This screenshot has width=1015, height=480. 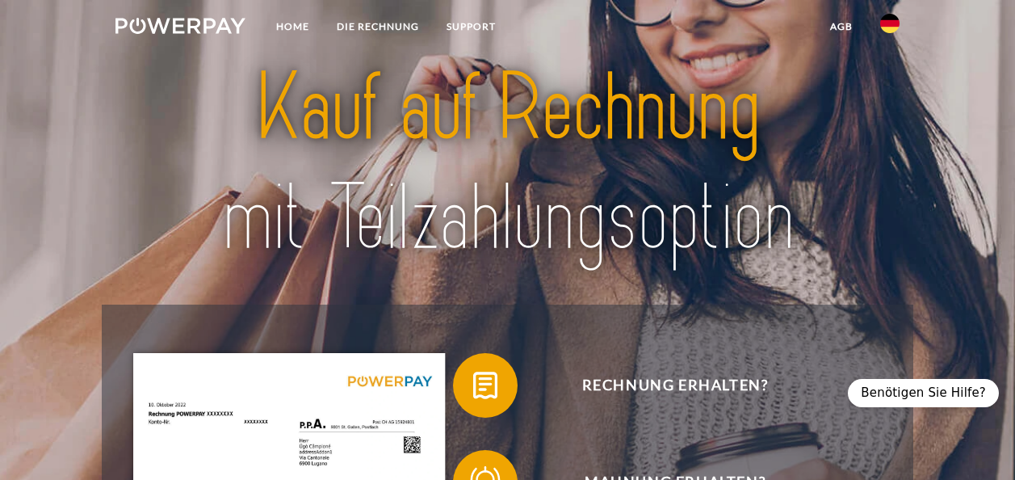 What do you see at coordinates (675, 385) in the screenshot?
I see `span: Rechnung erhalten?` at bounding box center [675, 385].